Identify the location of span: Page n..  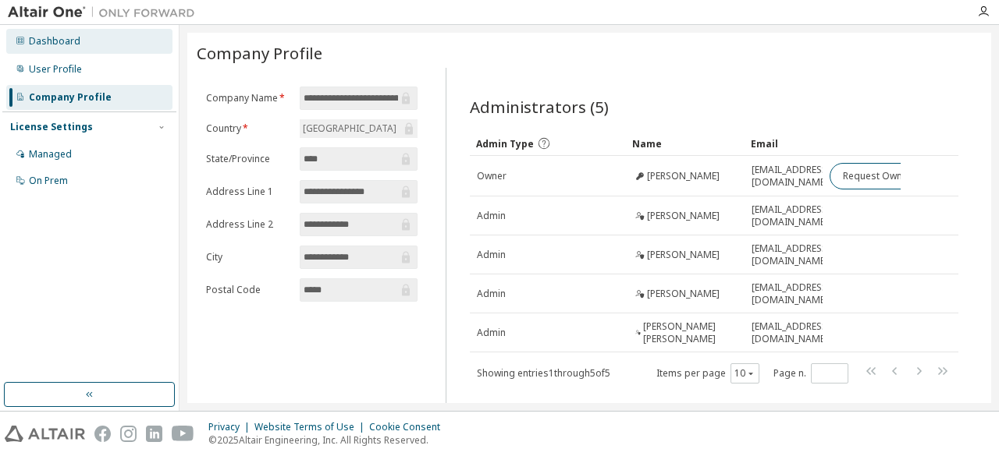
(811, 374).